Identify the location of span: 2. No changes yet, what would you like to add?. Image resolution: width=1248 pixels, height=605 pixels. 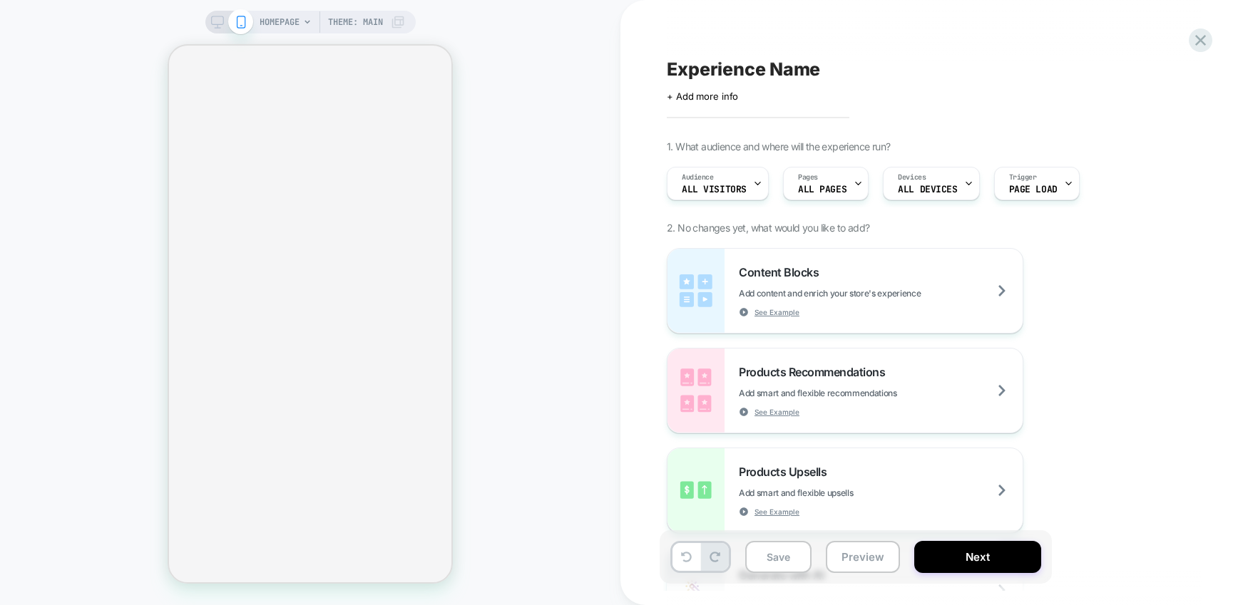
(768, 227).